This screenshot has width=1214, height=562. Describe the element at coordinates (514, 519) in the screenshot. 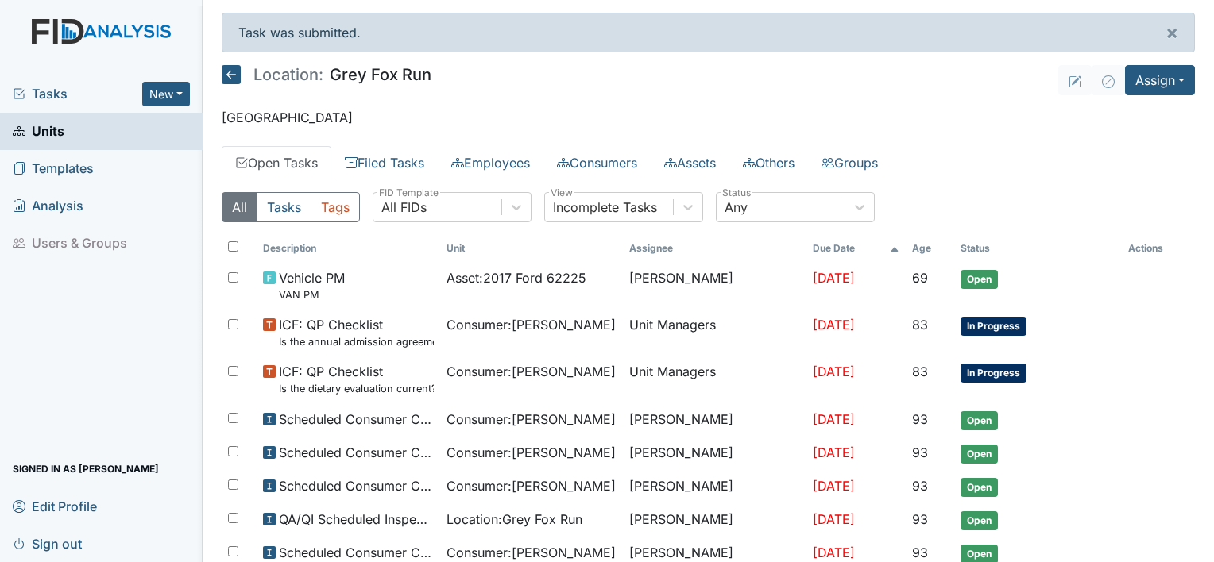

I see `span: Location : Grey Fox Run` at that location.